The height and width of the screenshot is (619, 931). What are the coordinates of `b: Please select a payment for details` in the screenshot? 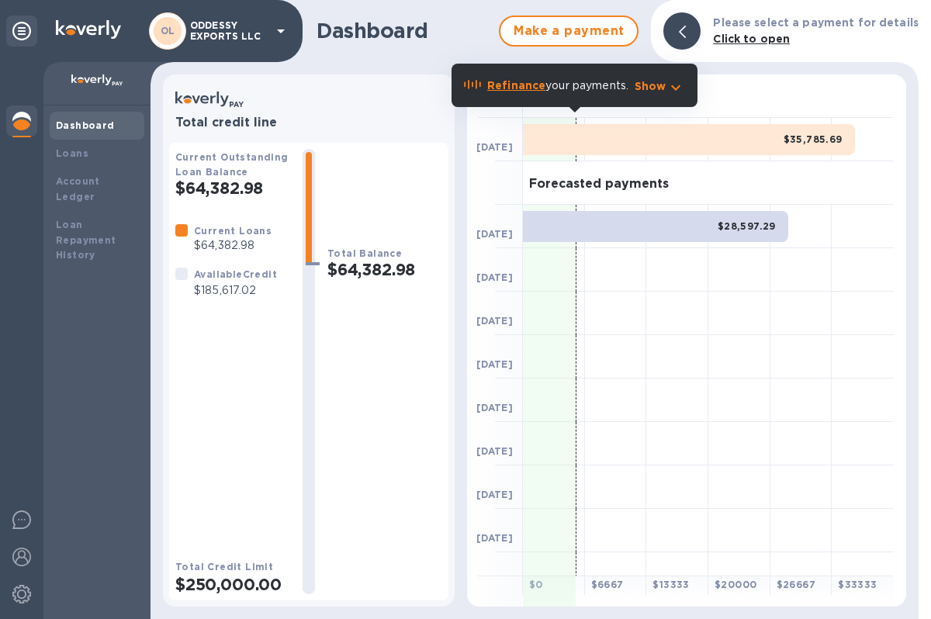 It's located at (816, 23).